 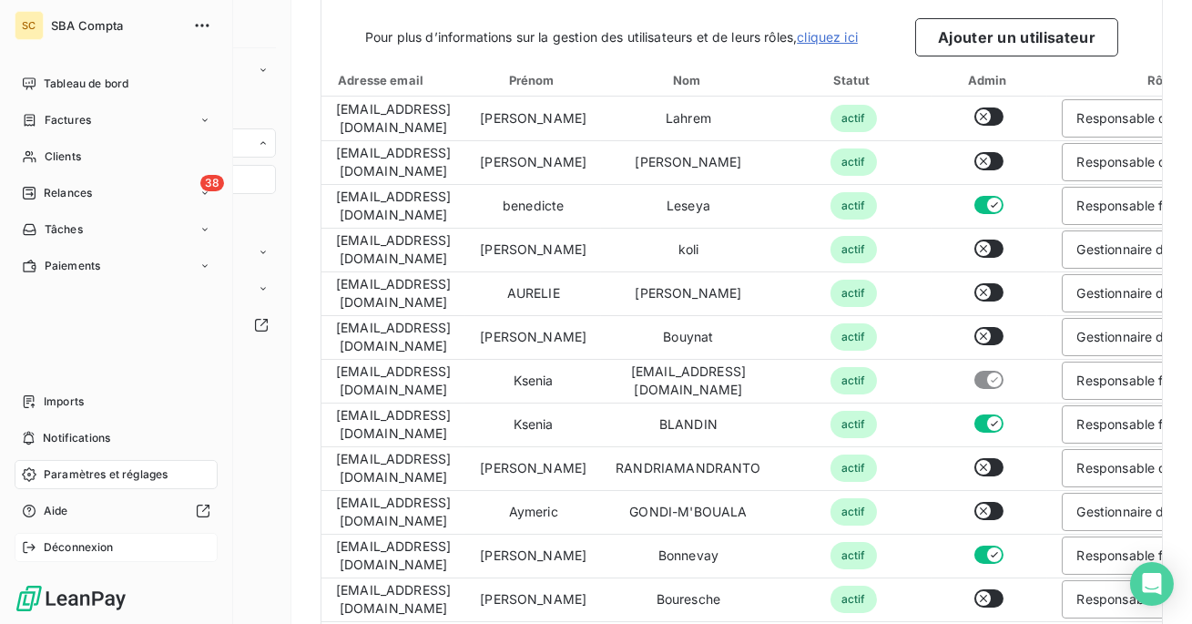 What do you see at coordinates (989, 80) in the screenshot?
I see `div: Admin` at bounding box center [989, 80].